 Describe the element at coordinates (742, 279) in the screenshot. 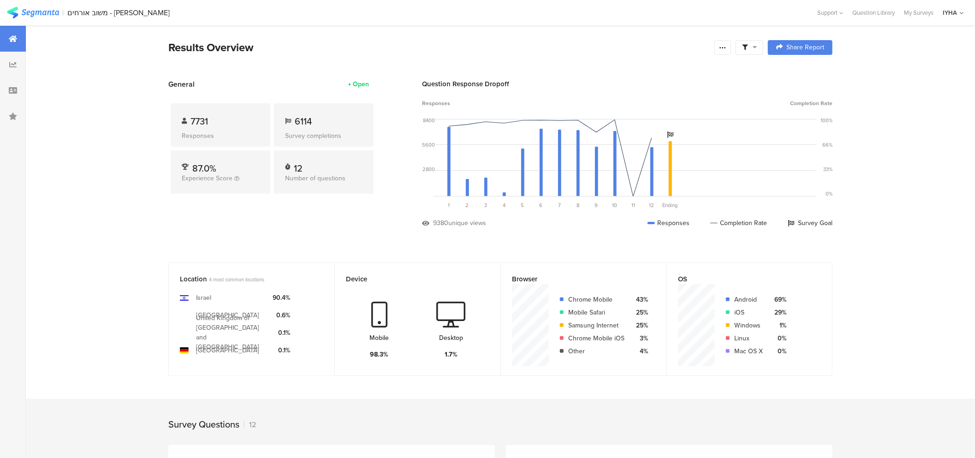

I see `div: OS` at that location.